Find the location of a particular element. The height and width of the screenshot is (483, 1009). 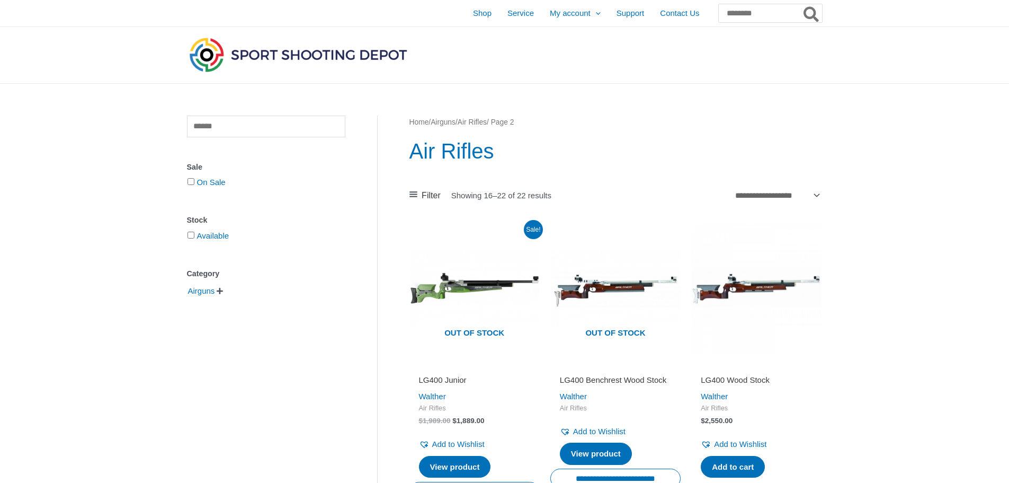

img: LG400 Junior is located at coordinates (475, 288).